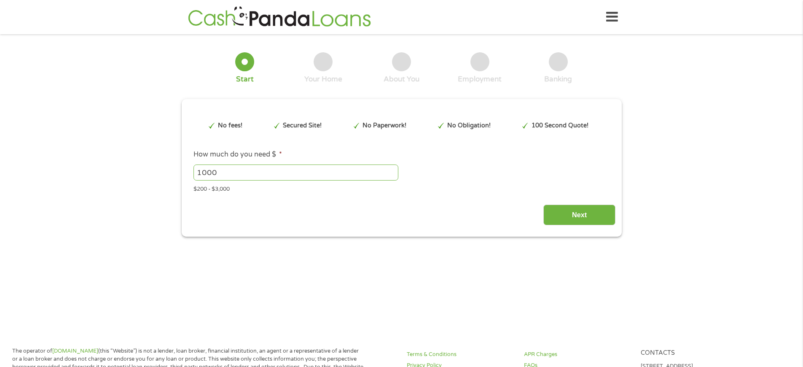  Describe the element at coordinates (469, 126) in the screenshot. I see `p: No Obligation!` at that location.